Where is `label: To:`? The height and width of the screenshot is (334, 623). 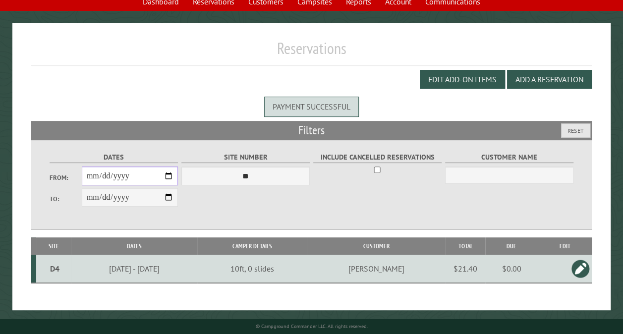
label: To: is located at coordinates (65, 199).